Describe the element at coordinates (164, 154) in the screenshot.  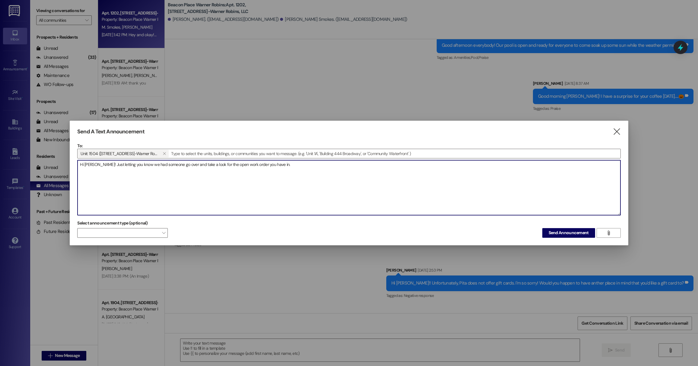
I see `button: Unit: 1504 (1500 Beacon Place-Warner Robins, LLC)` at that location.